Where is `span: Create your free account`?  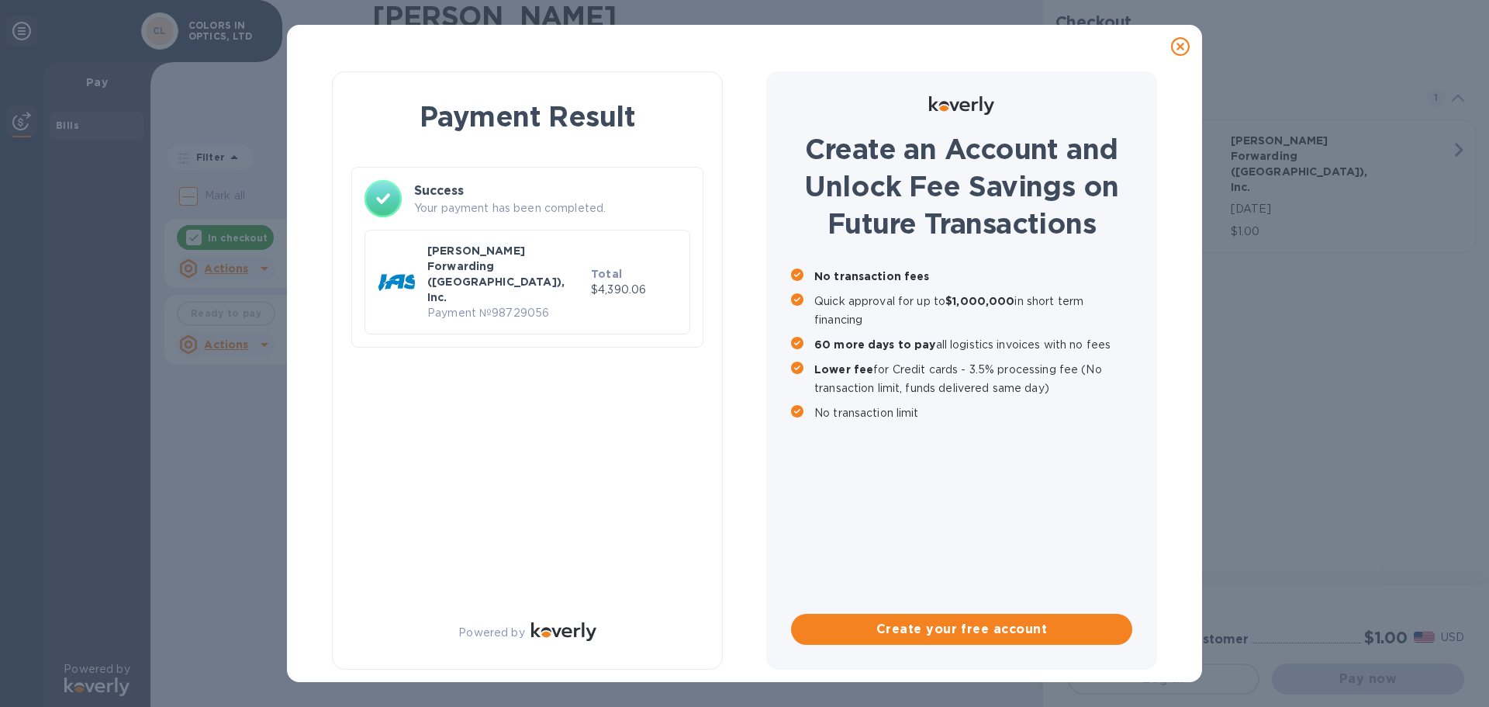 span: Create your free account is located at coordinates (962, 629).